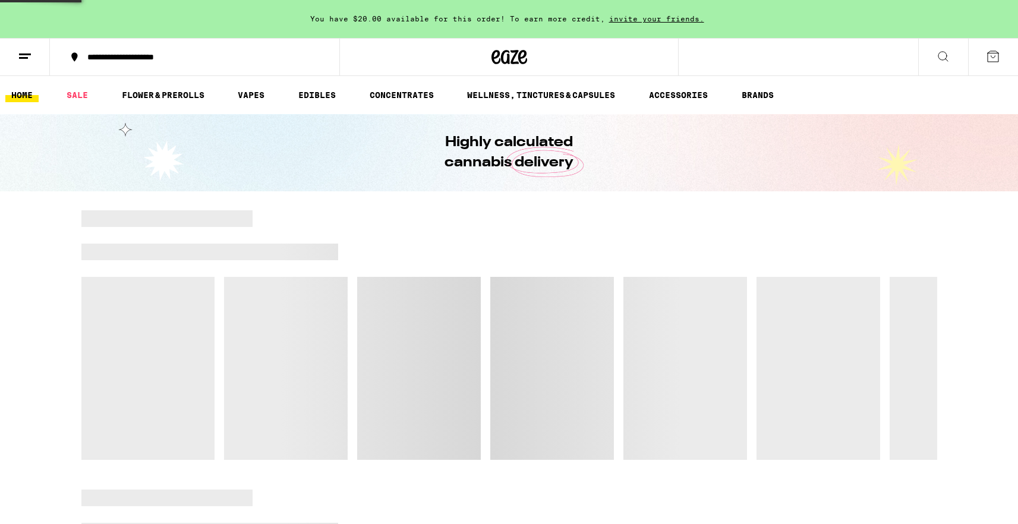  What do you see at coordinates (317, 95) in the screenshot?
I see `a: EDIBLES` at bounding box center [317, 95].